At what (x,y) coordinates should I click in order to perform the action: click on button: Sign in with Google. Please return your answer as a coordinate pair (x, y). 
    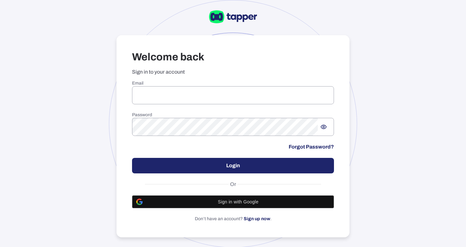
    Looking at the image, I should click on (233, 202).